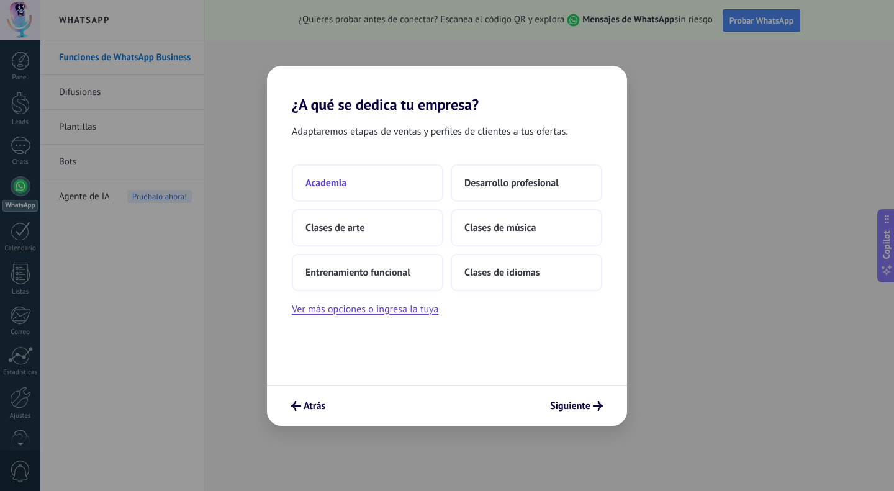 Image resolution: width=894 pixels, height=491 pixels. I want to click on button: Academia, so click(368, 183).